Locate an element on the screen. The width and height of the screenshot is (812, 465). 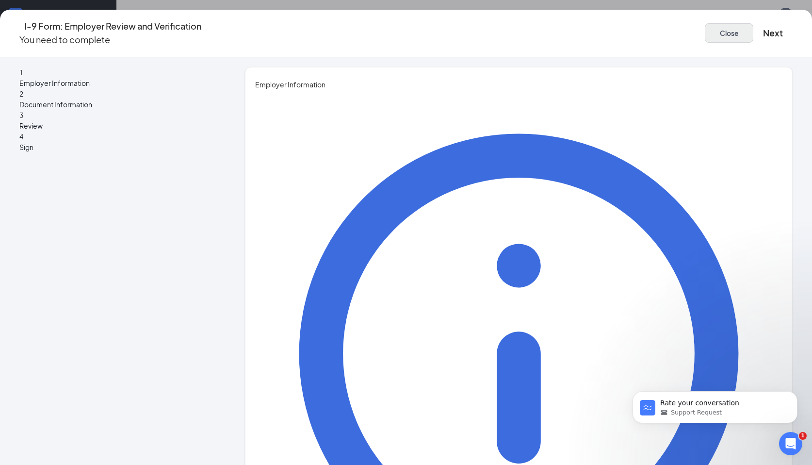
span: Support Request is located at coordinates (78, 42).